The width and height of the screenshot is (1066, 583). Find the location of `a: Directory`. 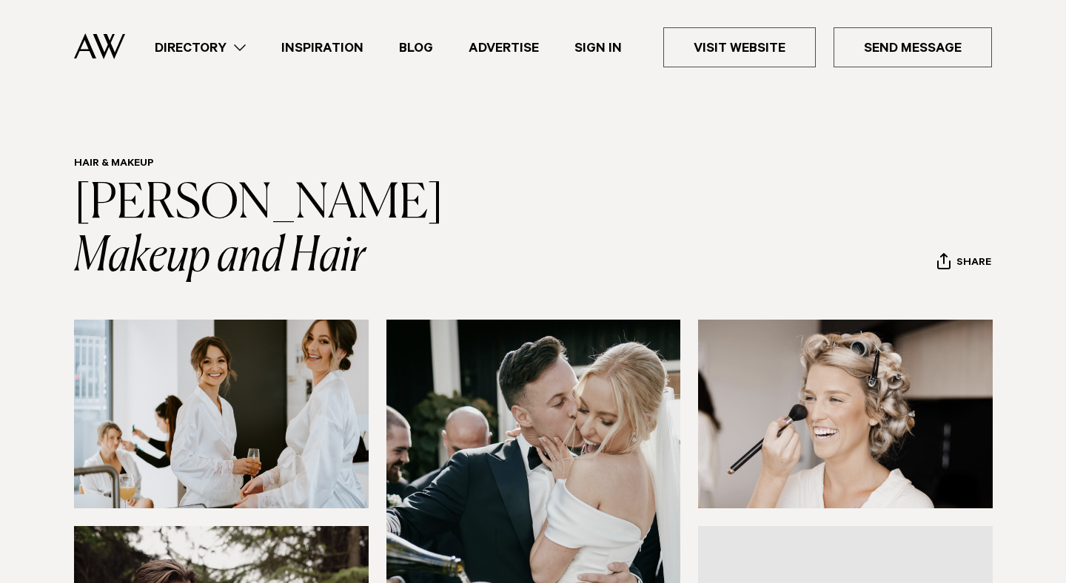

a: Directory is located at coordinates (200, 47).